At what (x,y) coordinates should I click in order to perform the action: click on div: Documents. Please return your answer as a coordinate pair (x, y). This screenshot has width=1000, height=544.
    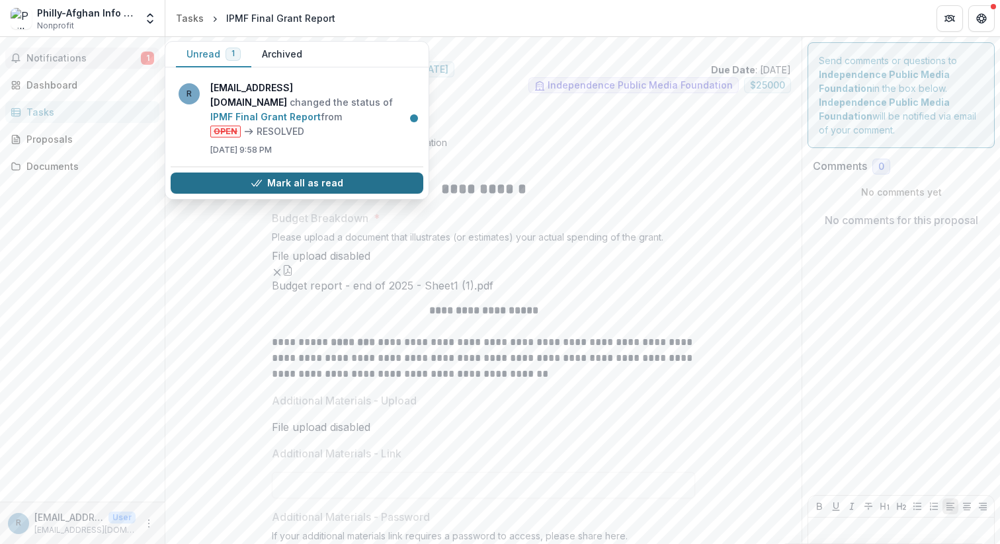
    Looking at the image, I should click on (87, 166).